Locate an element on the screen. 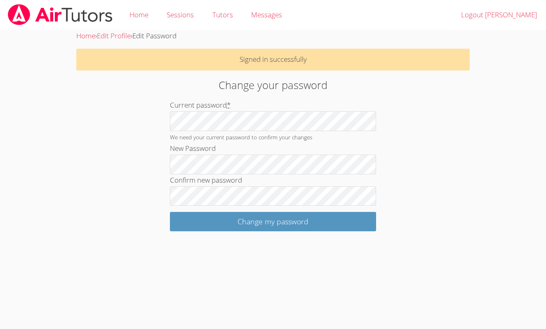  p: Signed in successfully is located at coordinates (272, 59).